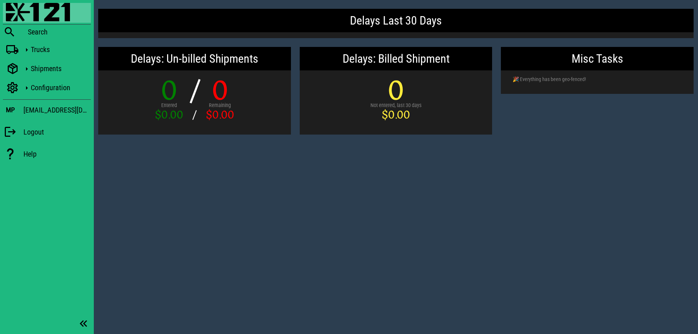 Image resolution: width=698 pixels, height=334 pixels. What do you see at coordinates (10, 110) in the screenshot?
I see `h3: MP` at bounding box center [10, 110].